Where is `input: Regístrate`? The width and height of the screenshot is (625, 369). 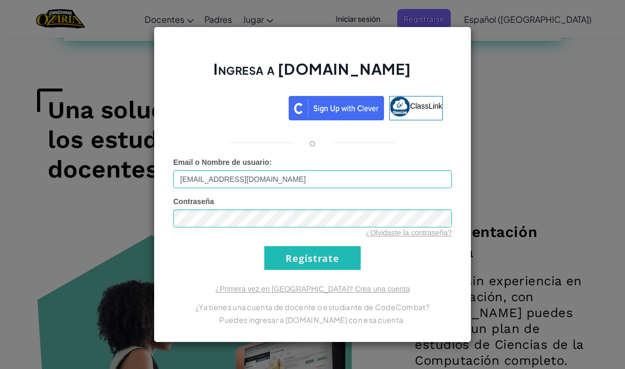
input: Regístrate is located at coordinates (312, 257).